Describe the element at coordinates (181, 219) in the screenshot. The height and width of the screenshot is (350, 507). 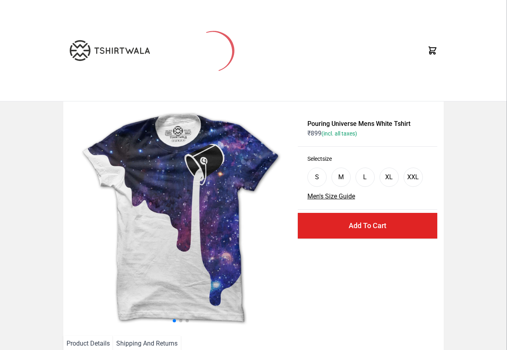
I see `img: galaxy.jpg` at that location.